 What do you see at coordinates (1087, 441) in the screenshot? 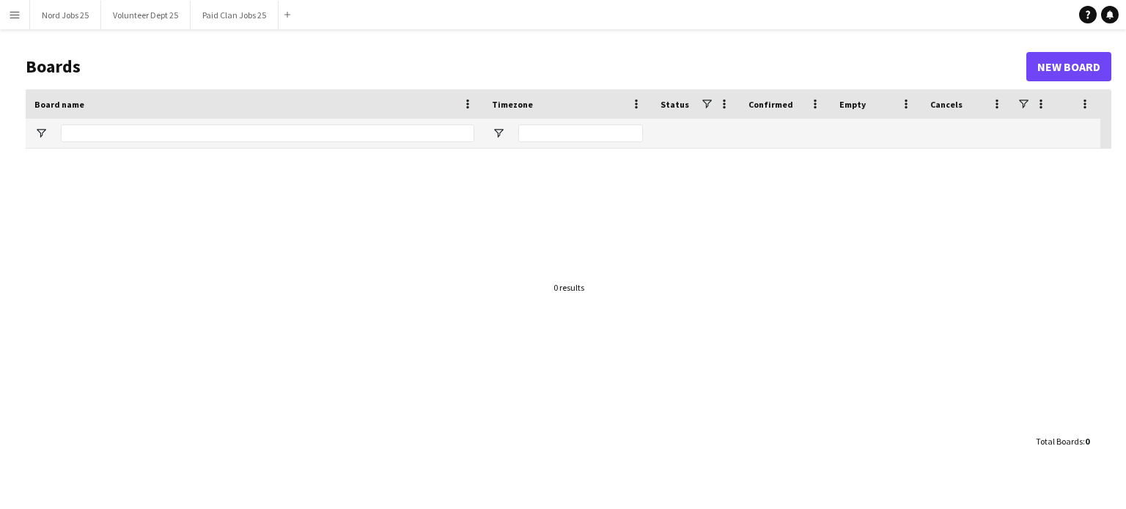
I see `span: 0` at bounding box center [1087, 441].